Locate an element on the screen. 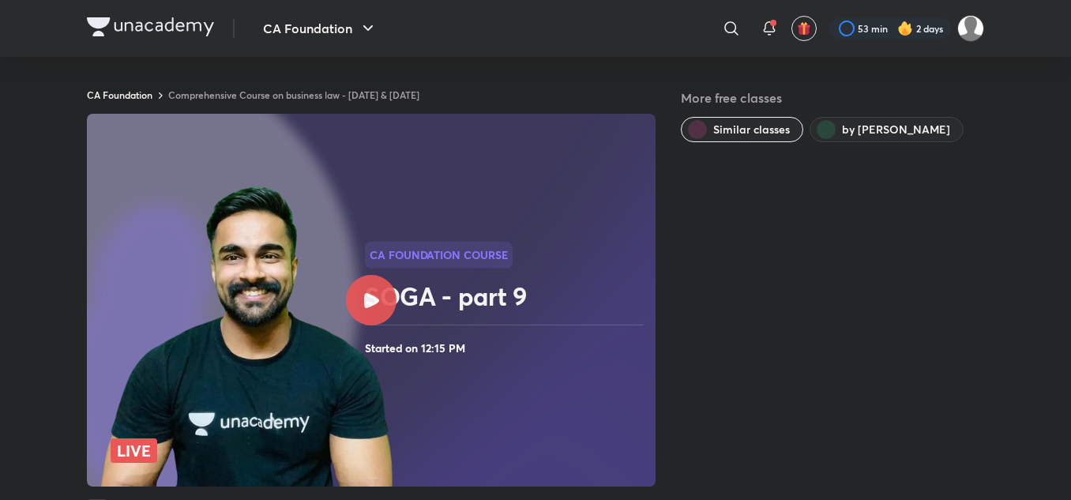 Image resolution: width=1071 pixels, height=500 pixels. h4: Started on 12:15 PM is located at coordinates (507, 348).